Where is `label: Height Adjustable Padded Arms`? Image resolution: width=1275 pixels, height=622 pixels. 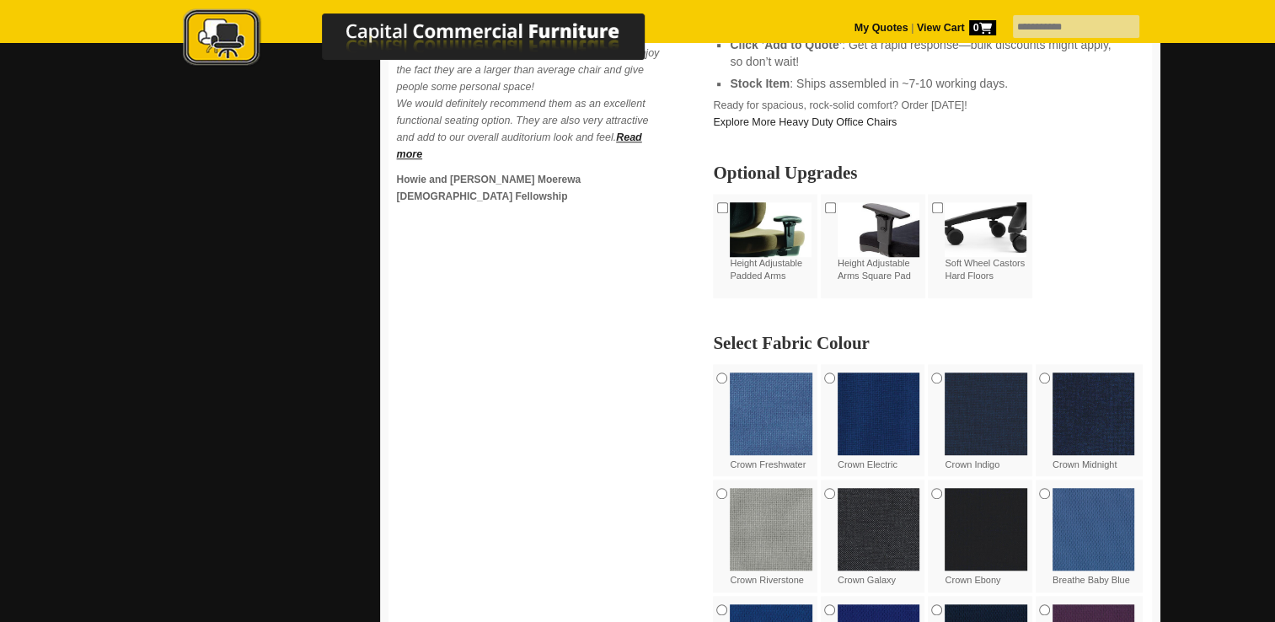
label: Height Adjustable Padded Arms is located at coordinates (770, 243).